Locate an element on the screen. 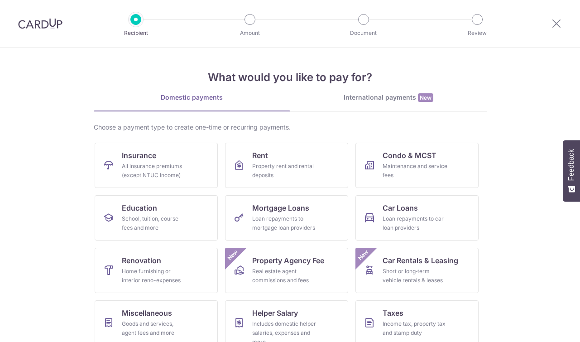  a: Property Agency FeeReal estate agent commissions and feesNew is located at coordinates (287, 270).